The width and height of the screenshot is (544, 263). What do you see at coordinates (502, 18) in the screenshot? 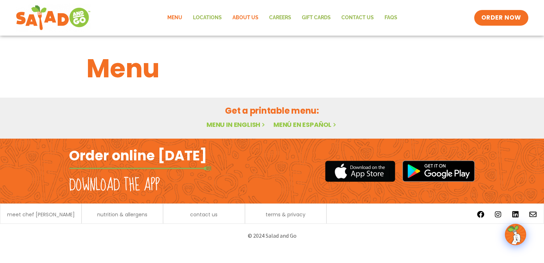
I see `span: ORDER NOW` at bounding box center [502, 18].